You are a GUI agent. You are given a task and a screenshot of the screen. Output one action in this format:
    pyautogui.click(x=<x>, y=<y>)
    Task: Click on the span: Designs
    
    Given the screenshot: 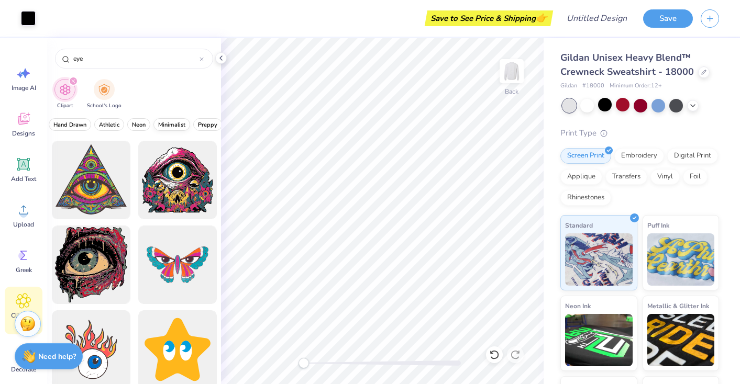 What is the action you would take?
    pyautogui.click(x=24, y=134)
    